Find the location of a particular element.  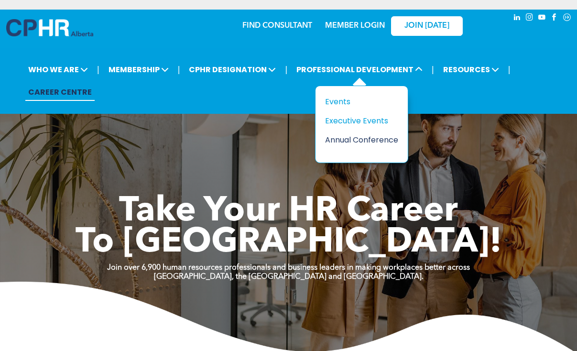

span: Take Your HR Career is located at coordinates (288, 212).